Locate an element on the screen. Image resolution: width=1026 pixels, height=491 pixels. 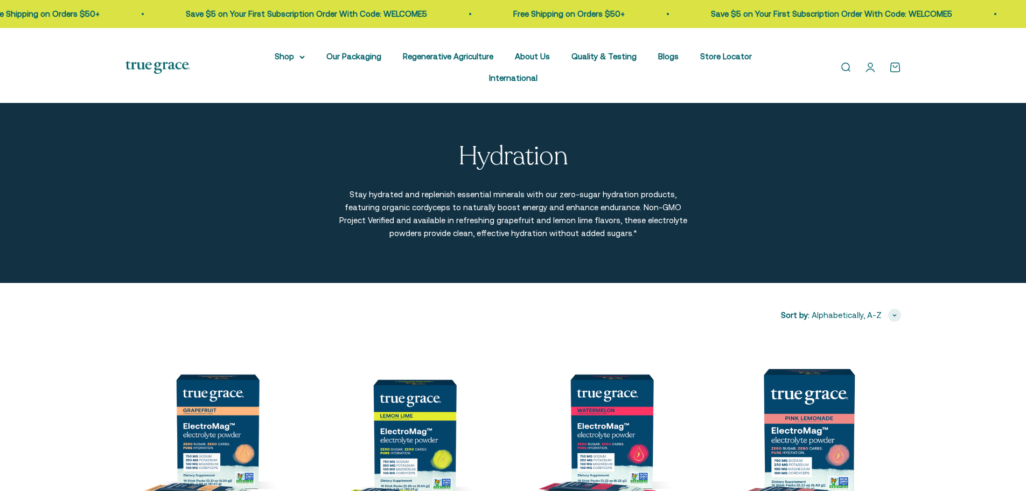
span: Sort by: is located at coordinates (795, 315).